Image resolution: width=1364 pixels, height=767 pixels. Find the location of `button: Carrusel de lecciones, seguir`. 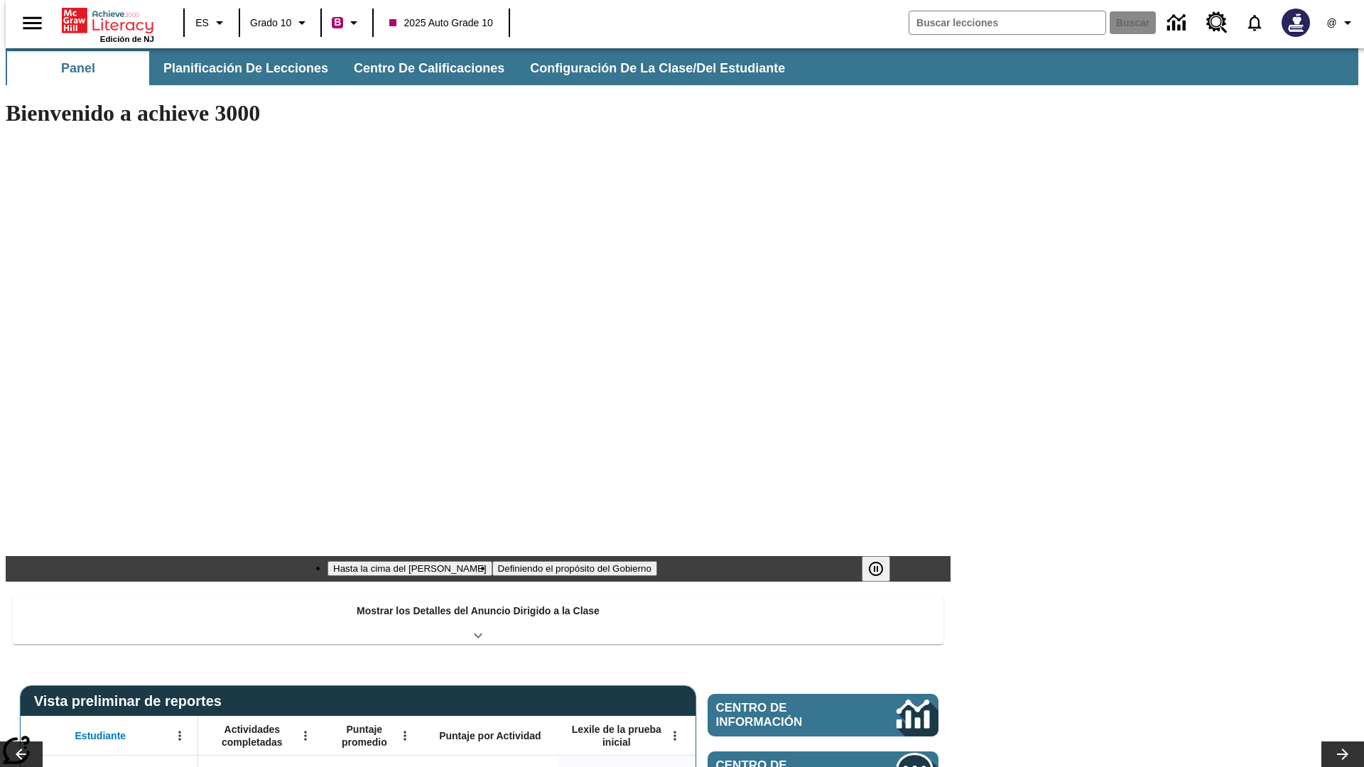

button: Carrusel de lecciones, seguir is located at coordinates (1342, 754).